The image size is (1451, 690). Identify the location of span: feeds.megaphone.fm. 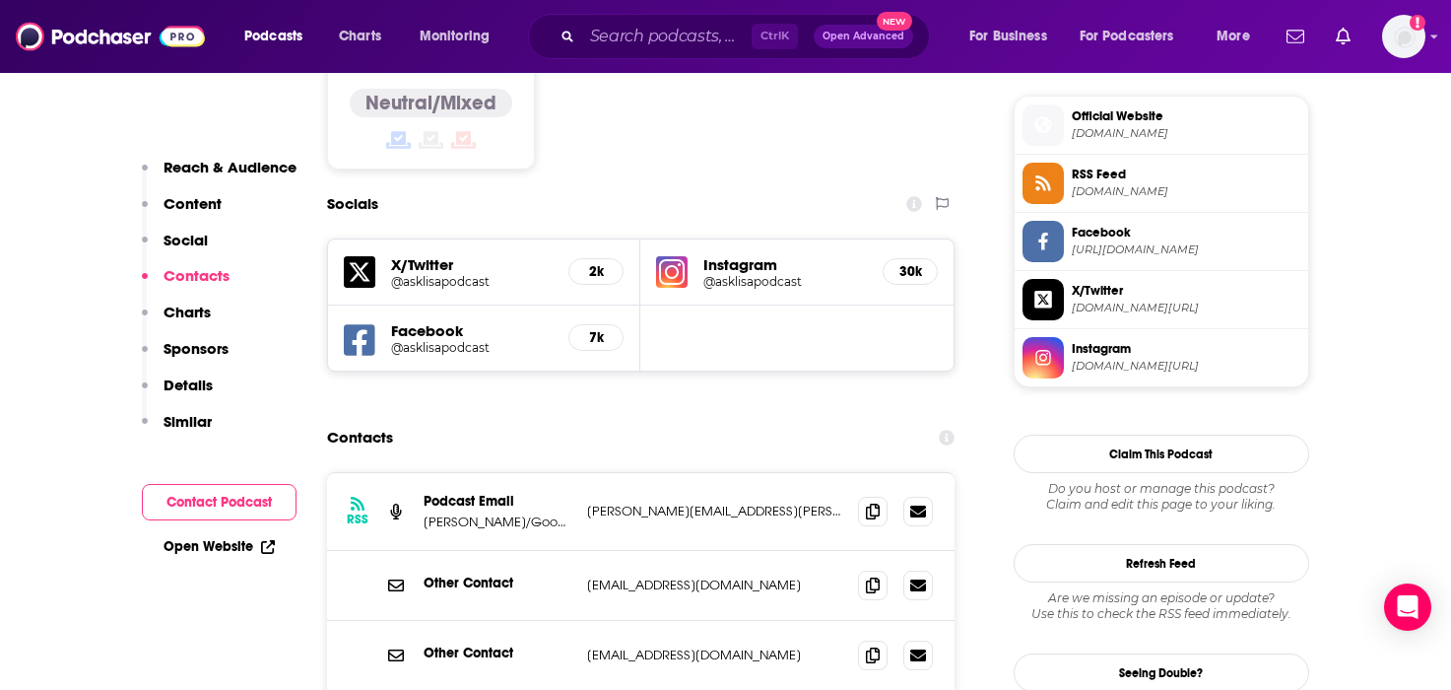
(1186, 191).